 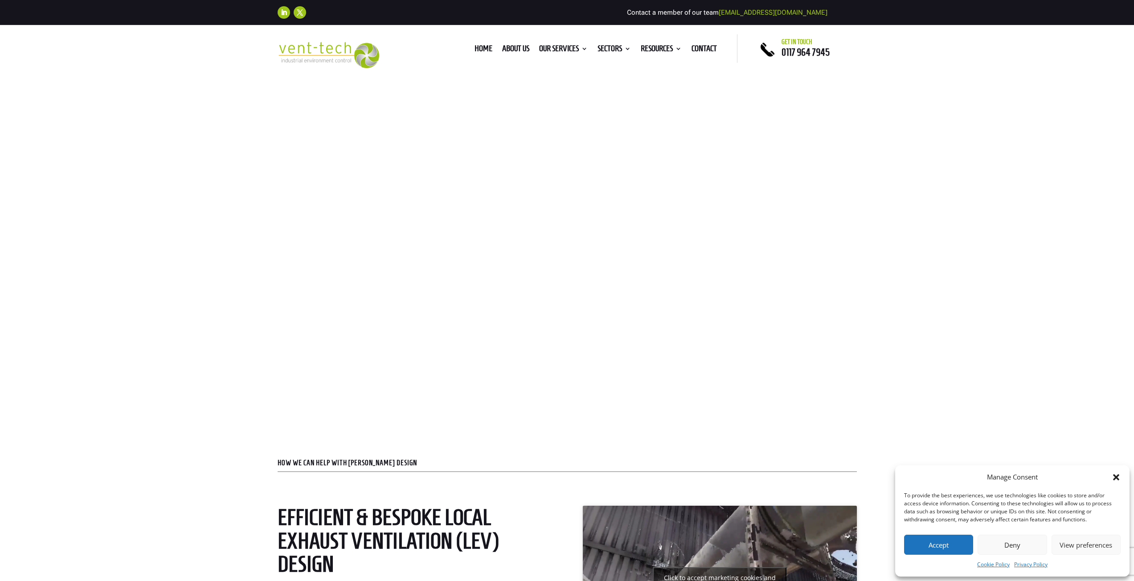 I want to click on a: Sectors, so click(x=614, y=50).